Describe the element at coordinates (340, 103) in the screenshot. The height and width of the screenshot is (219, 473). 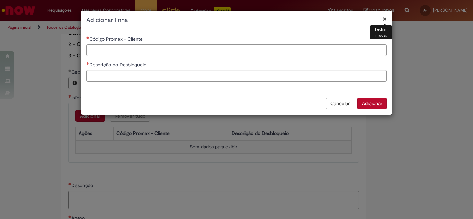
I see `button: Cancelar` at that location.